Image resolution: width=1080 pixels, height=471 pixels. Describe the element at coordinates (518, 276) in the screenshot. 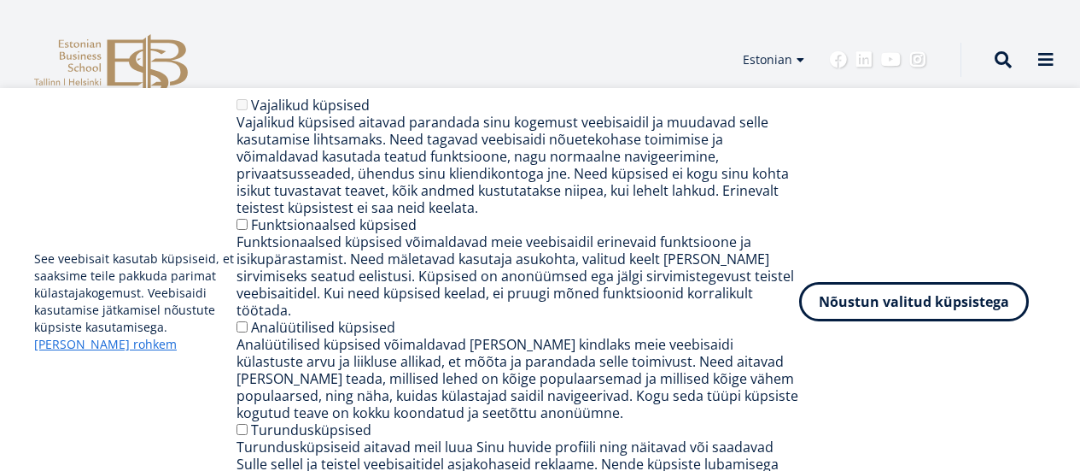

I see `div: Funktsionaalsed küpsised võimaldavad meie veebisaidil erinevaid funktsioone ja isikupärastamist. ...` at that location.